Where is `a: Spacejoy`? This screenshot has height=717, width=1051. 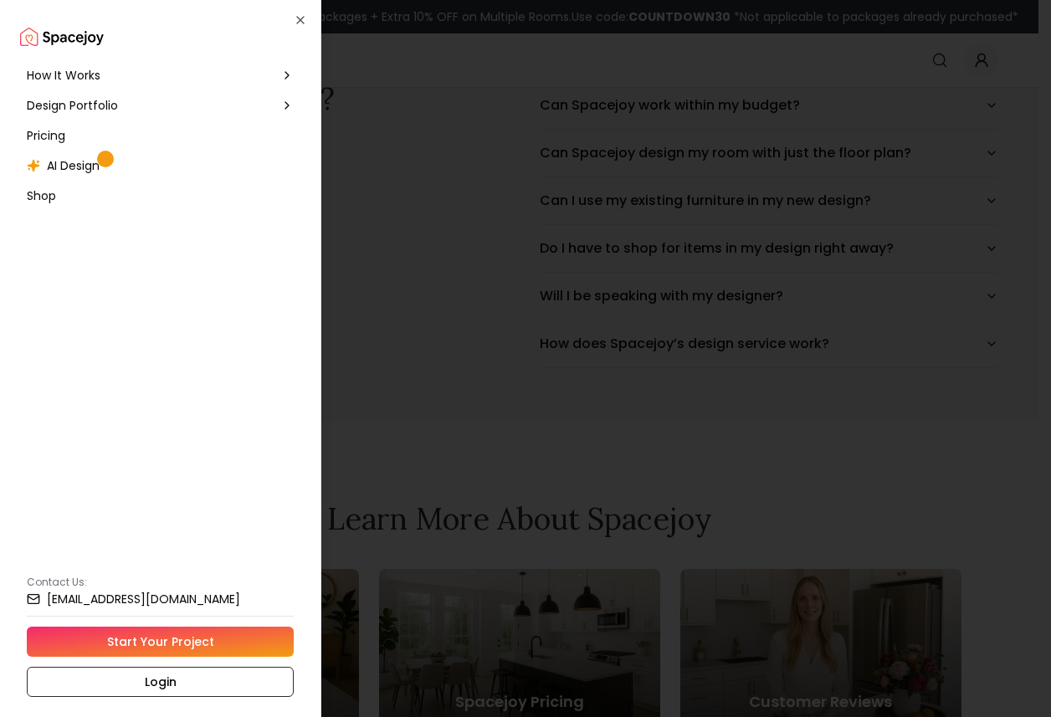
a: Spacejoy is located at coordinates (62, 37).